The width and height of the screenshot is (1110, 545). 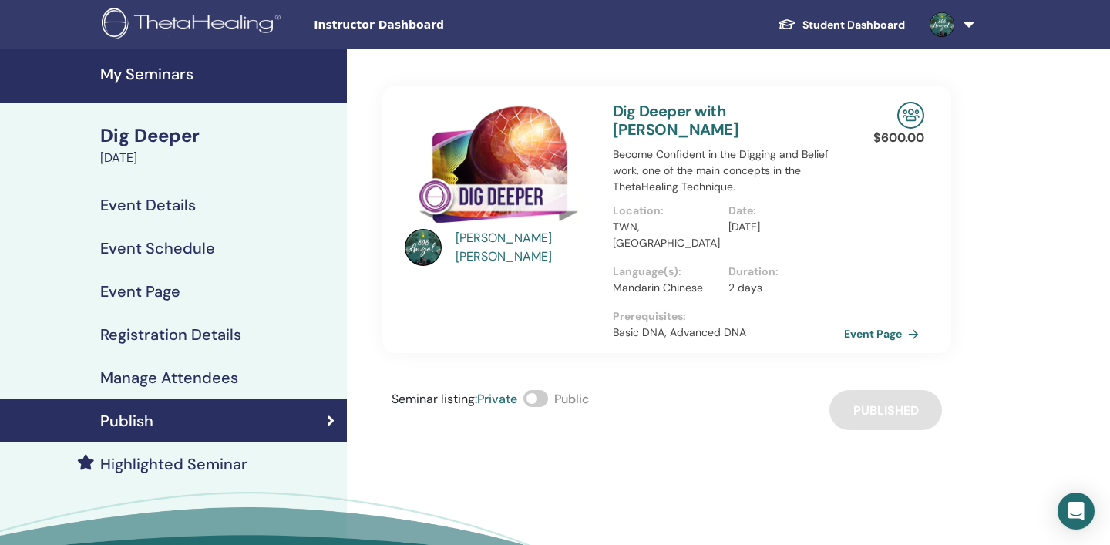 I want to click on h4: Highlighted Seminar, so click(x=173, y=464).